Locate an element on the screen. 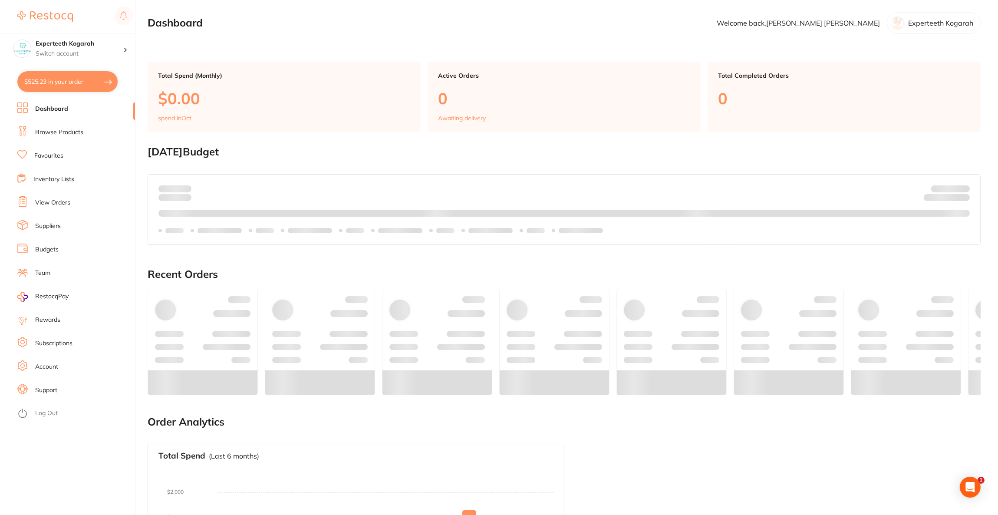  h4: Experteeth Kogarah is located at coordinates (79, 44).